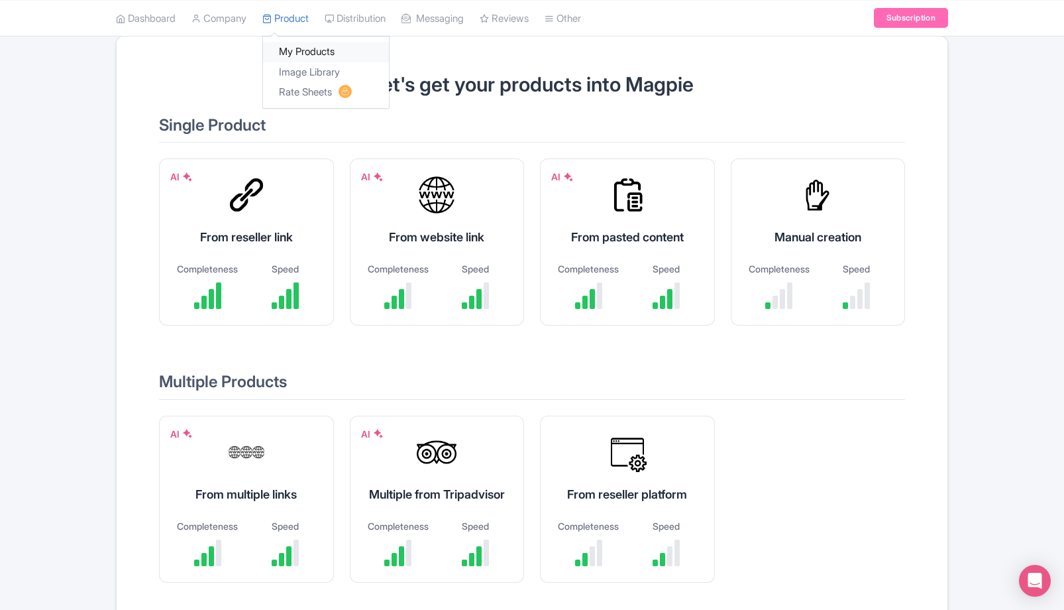  What do you see at coordinates (326, 92) in the screenshot?
I see `a: Rate Sheets` at bounding box center [326, 92].